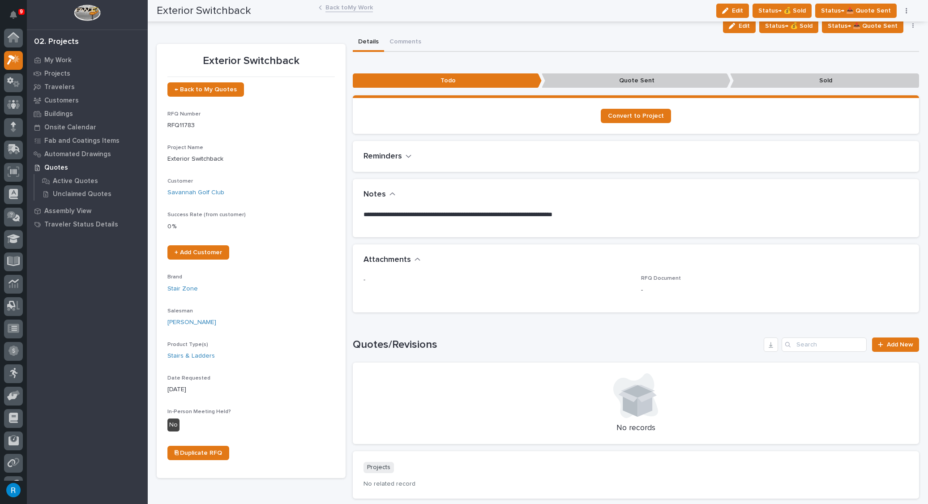  I want to click on span: Status→ 💰 Sold, so click(789, 26).